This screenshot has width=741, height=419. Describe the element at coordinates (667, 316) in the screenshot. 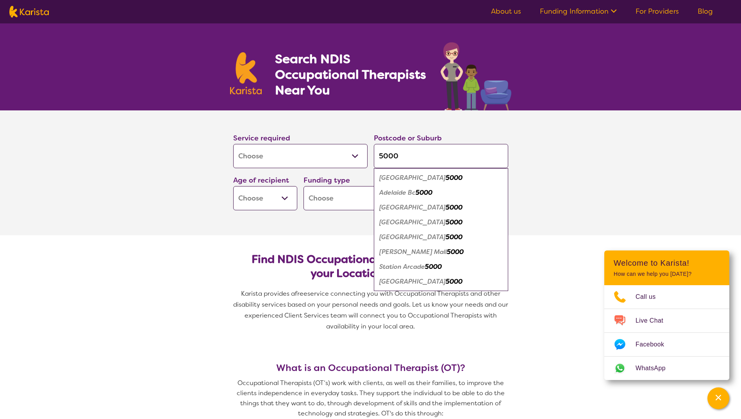

I see `div: Channel Menu` at that location.